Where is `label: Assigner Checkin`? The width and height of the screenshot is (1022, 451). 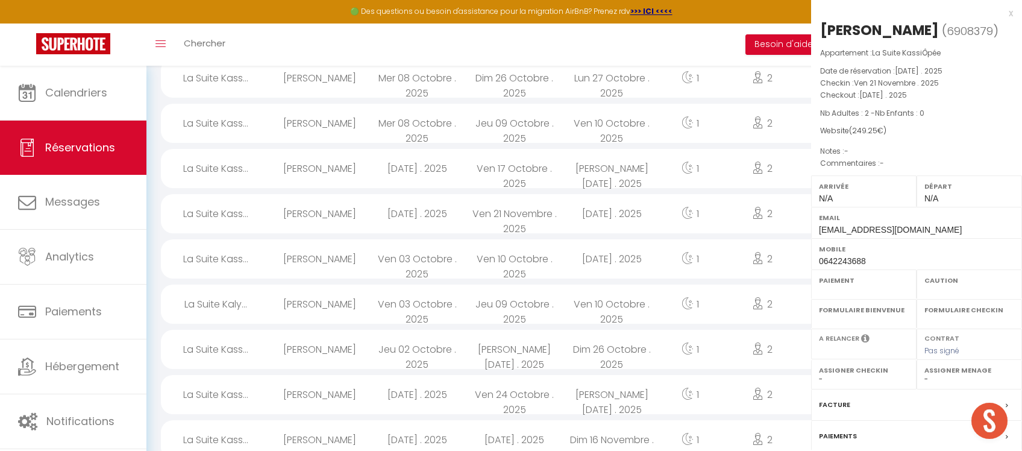 label: Assigner Checkin is located at coordinates (864, 370).